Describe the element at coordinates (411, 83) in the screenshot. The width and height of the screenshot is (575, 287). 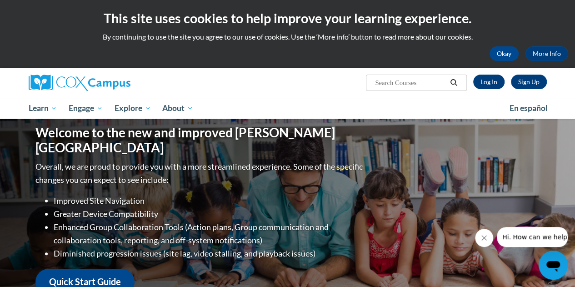
I see `input: Search Courses` at that location.